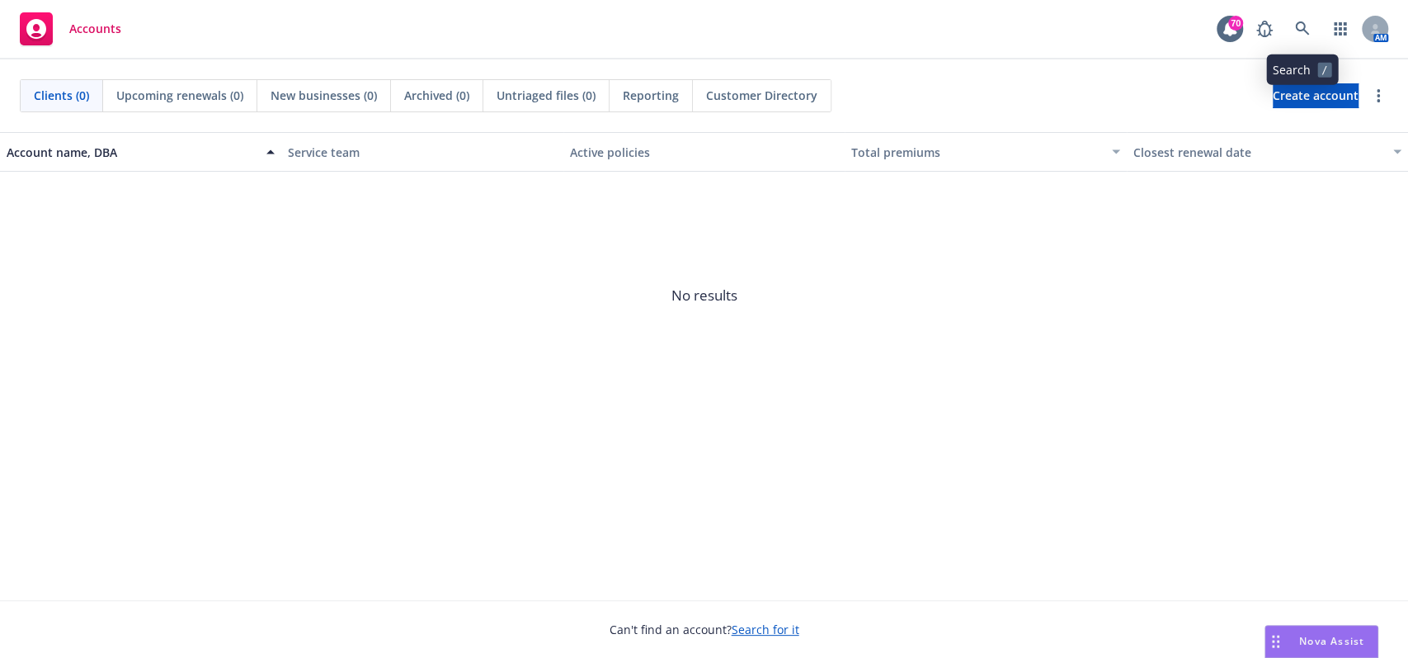  I want to click on div: Account name, DBA, so click(131, 152).